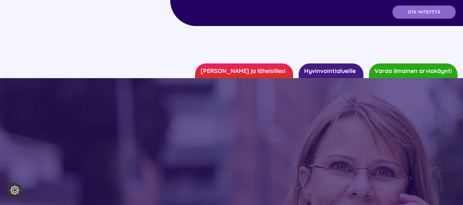 The image size is (463, 205). What do you see at coordinates (331, 71) in the screenshot?
I see `a: Hyvinvointialueille` at bounding box center [331, 71].